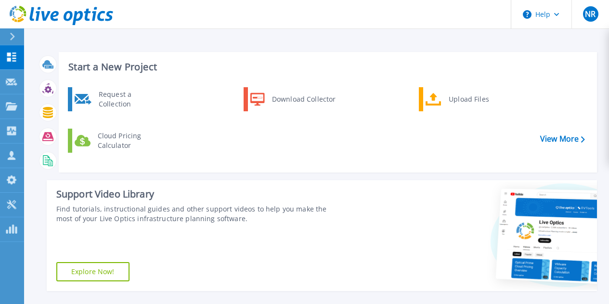 The height and width of the screenshot is (304, 609). I want to click on a: Explore Now!, so click(93, 272).